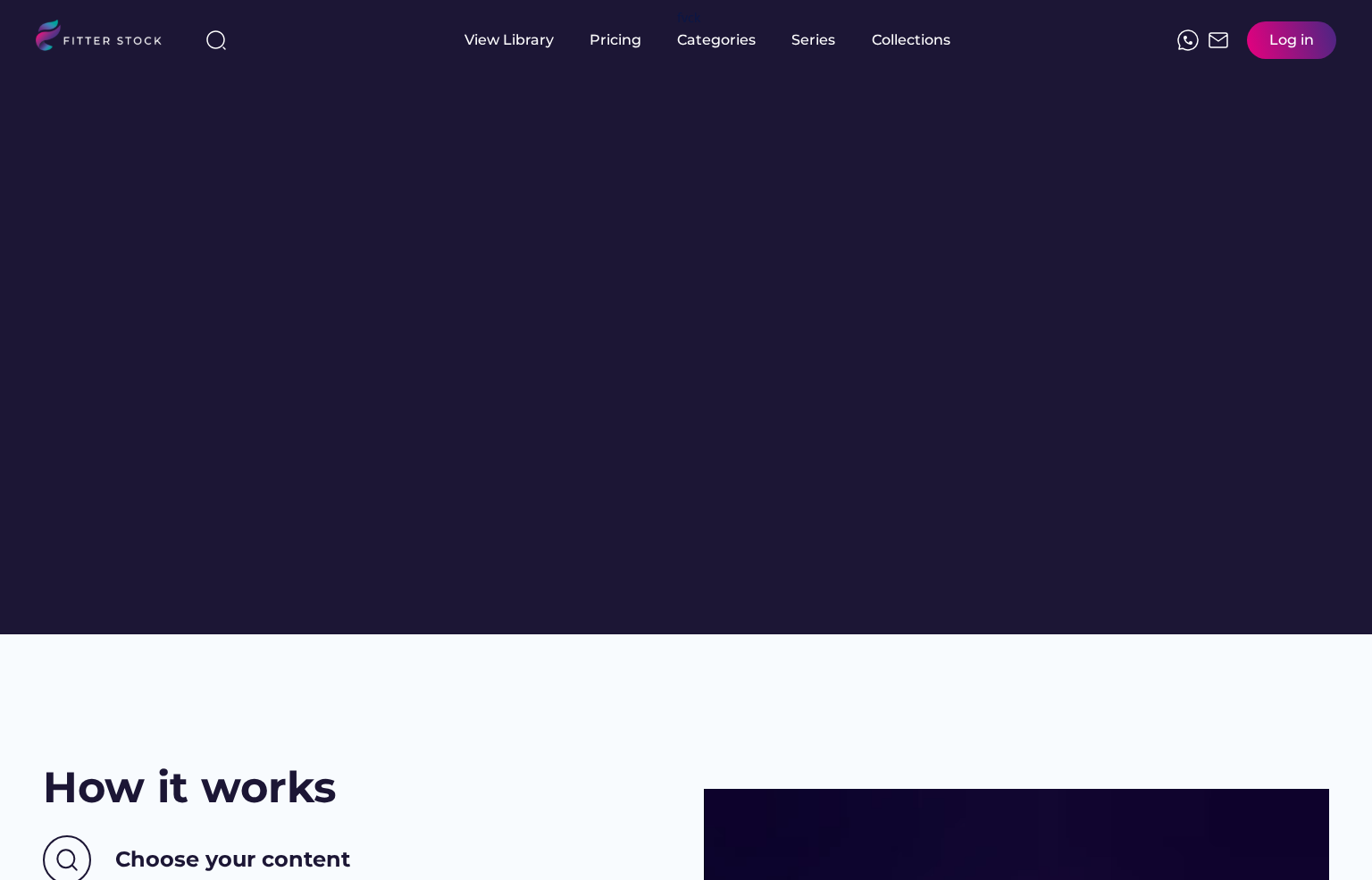 The image size is (1372, 880). I want to click on div: View Library, so click(509, 40).